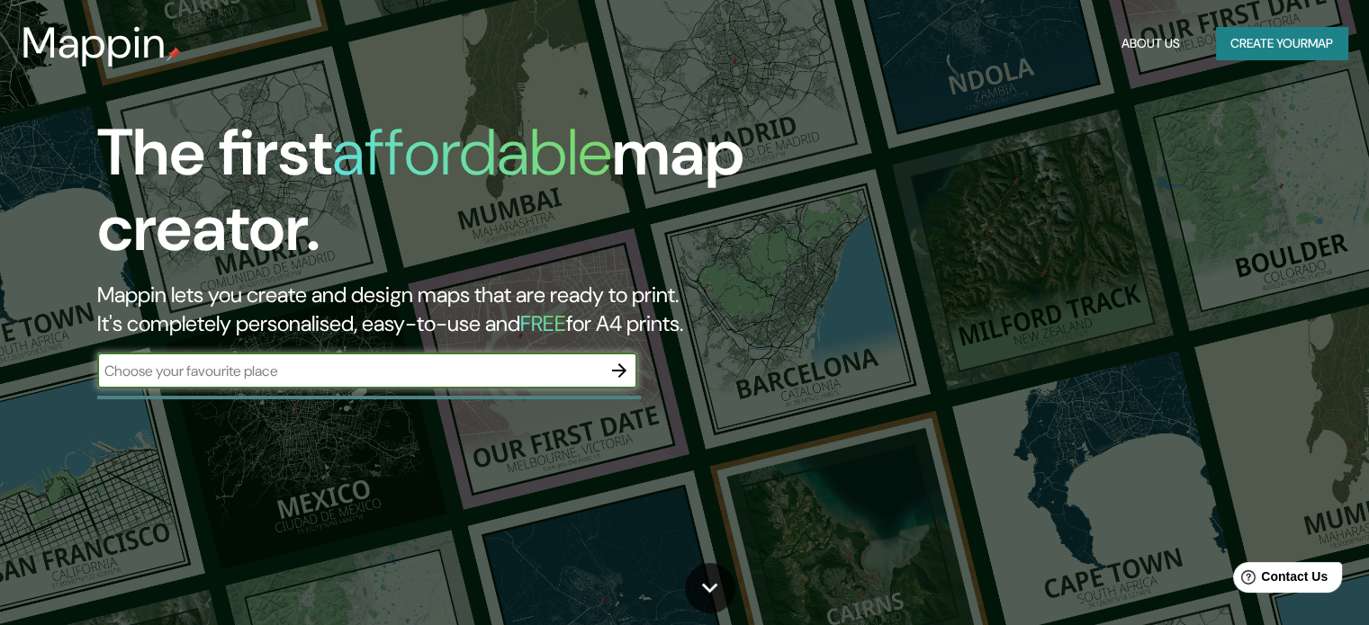 The image size is (1369, 625). Describe the element at coordinates (349, 371) in the screenshot. I see `input: Choose your favourite place` at that location.